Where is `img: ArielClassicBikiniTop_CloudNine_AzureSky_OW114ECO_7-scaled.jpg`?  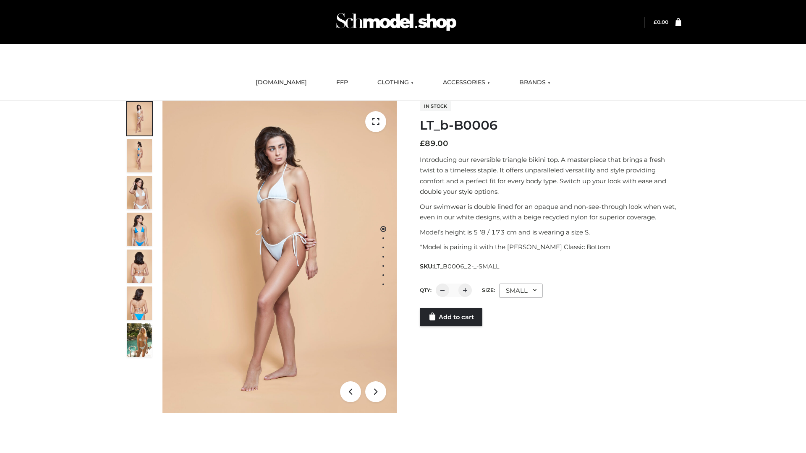
img: ArielClassicBikiniTop_CloudNine_AzureSky_OW114ECO_7-scaled.jpg is located at coordinates (139, 266).